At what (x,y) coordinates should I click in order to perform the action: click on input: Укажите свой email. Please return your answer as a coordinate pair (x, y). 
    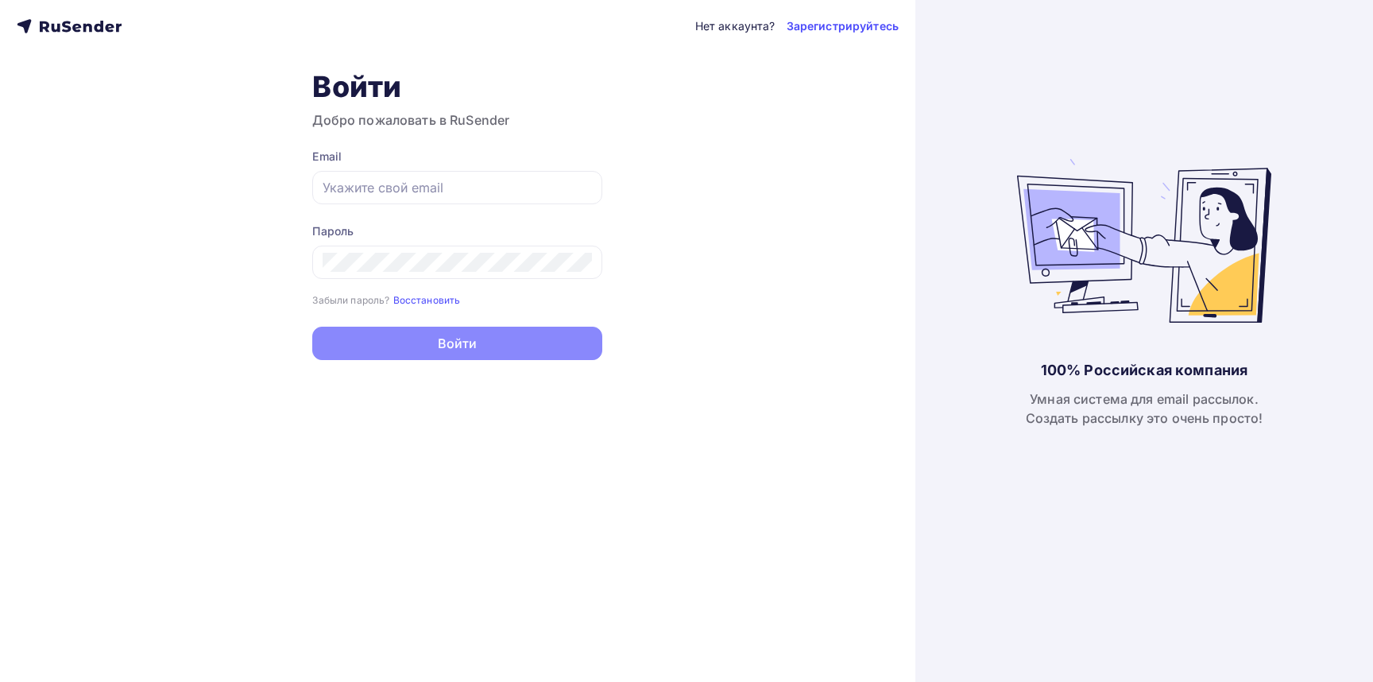
    Looking at the image, I should click on (457, 187).